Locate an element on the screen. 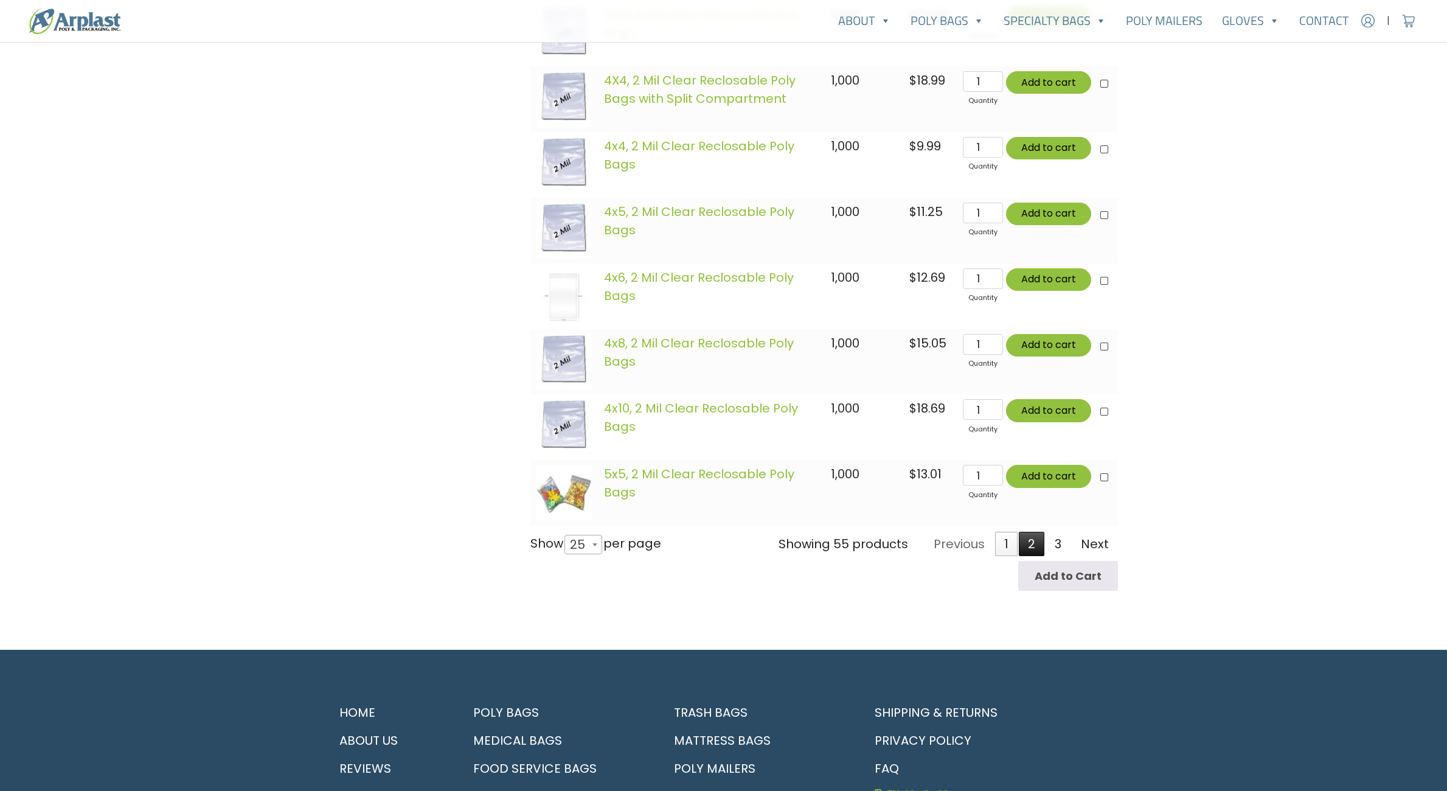 The height and width of the screenshot is (791, 1447). bdi: 12.69 is located at coordinates (927, 277).